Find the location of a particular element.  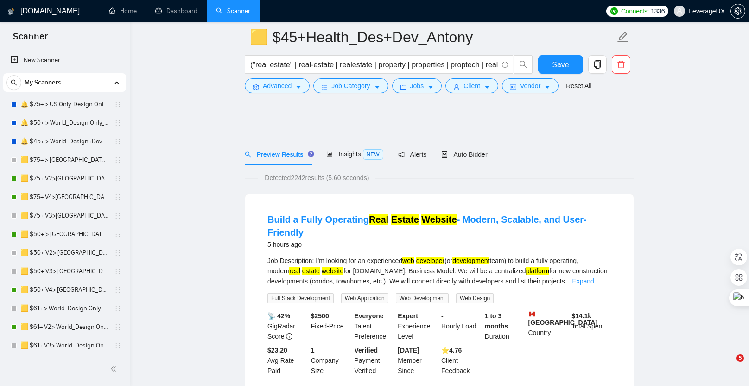

a: New Scanner is located at coordinates (64, 60).